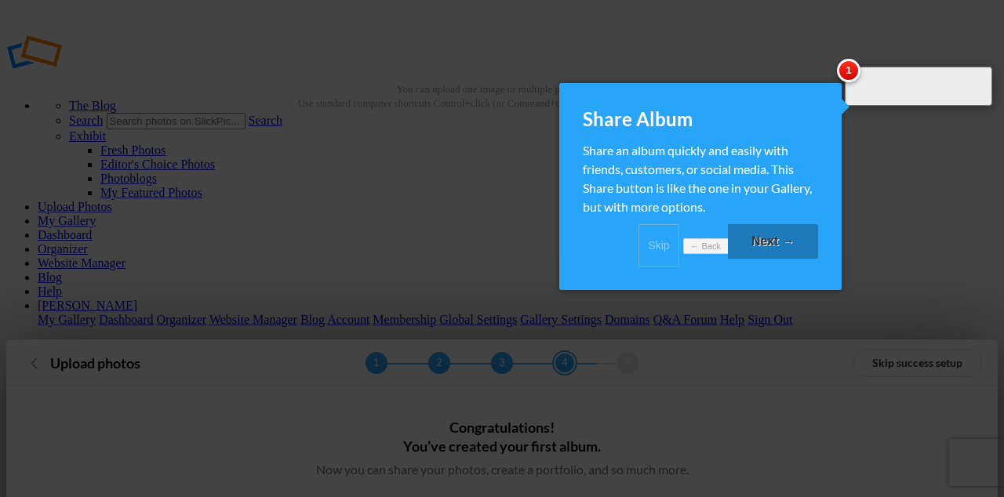 The image size is (1004, 497). I want to click on a: Next →, so click(773, 242).